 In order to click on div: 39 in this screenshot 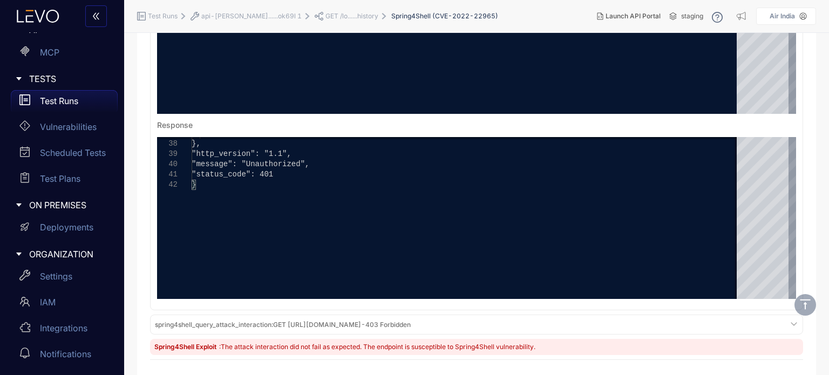, I will do `click(167, 154)`.